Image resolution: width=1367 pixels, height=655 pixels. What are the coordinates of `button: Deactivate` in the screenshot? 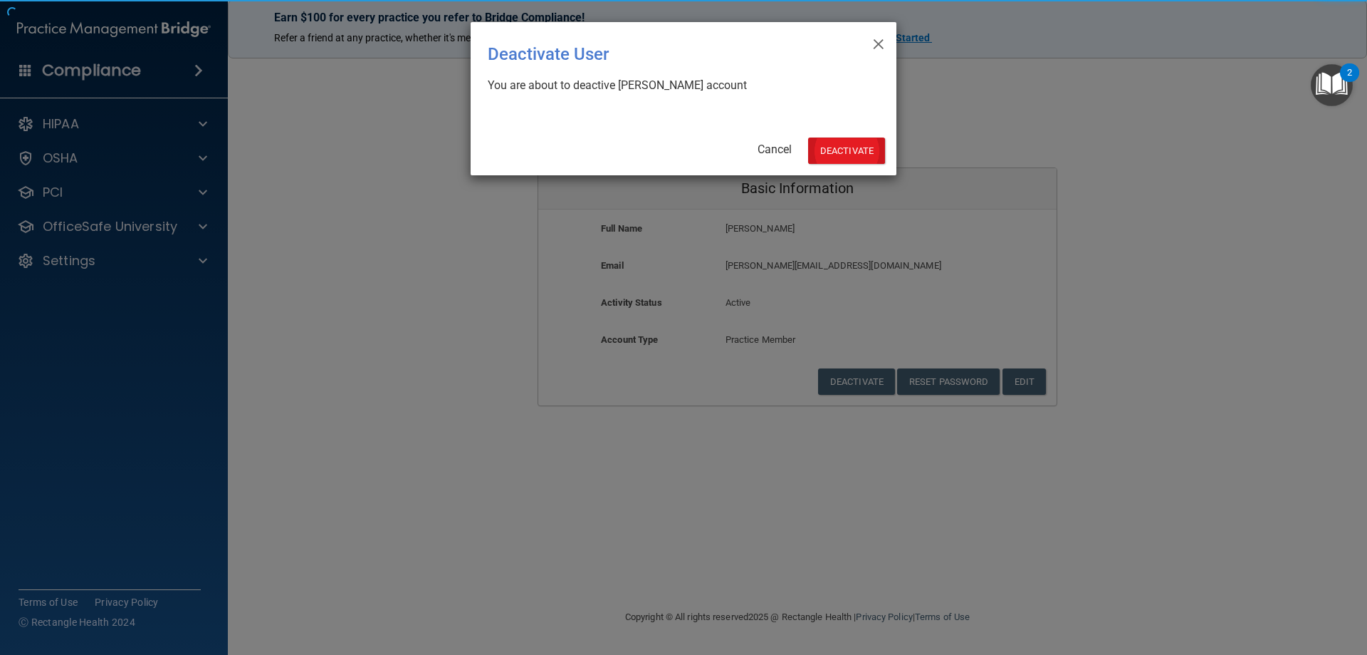 It's located at (847, 150).